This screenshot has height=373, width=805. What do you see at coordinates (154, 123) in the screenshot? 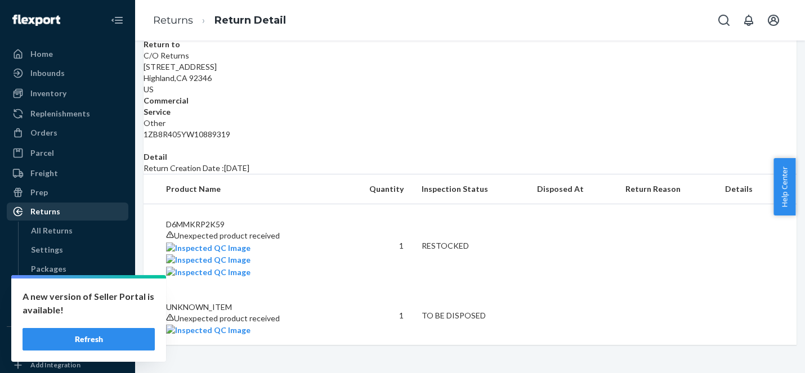
I see `span: Other` at bounding box center [154, 123].